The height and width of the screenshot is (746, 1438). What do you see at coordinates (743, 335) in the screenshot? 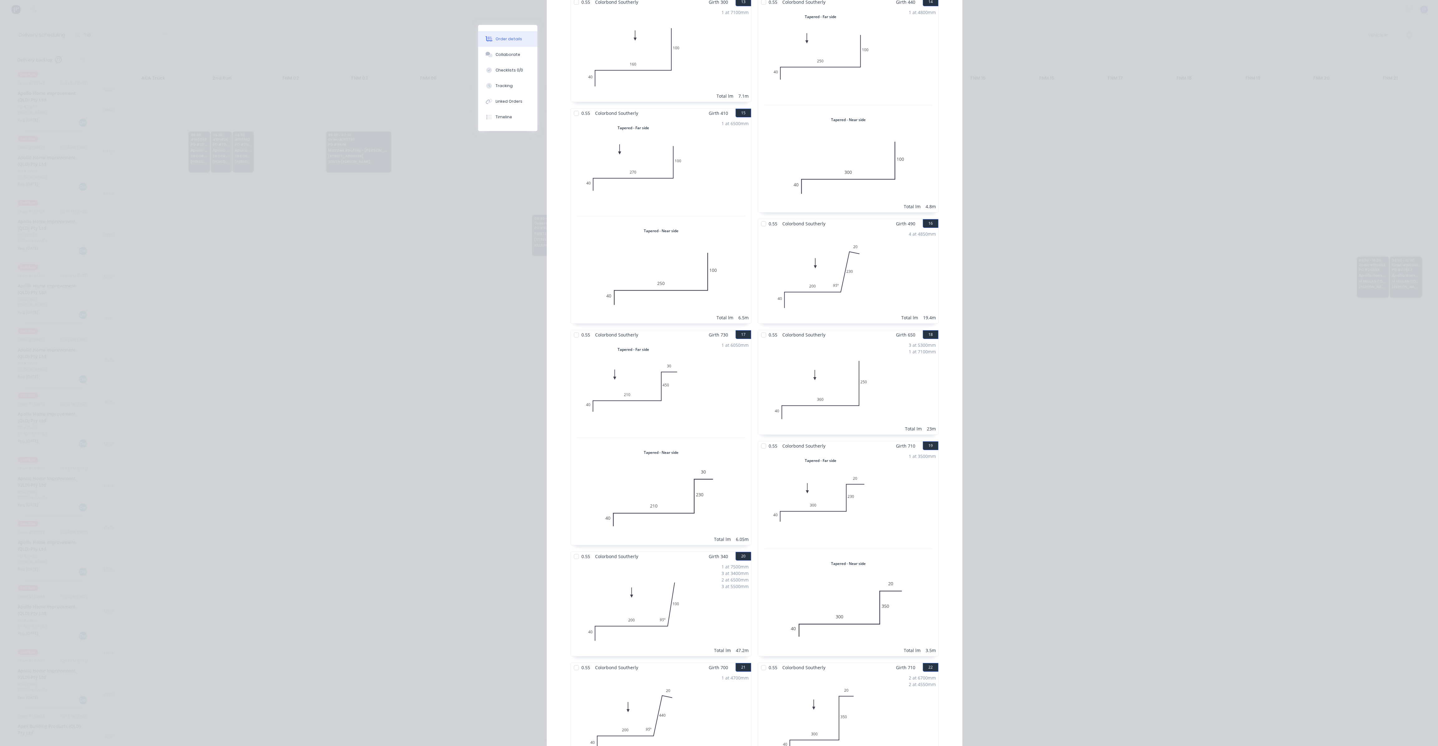
I see `button: 17` at bounding box center [743, 335].